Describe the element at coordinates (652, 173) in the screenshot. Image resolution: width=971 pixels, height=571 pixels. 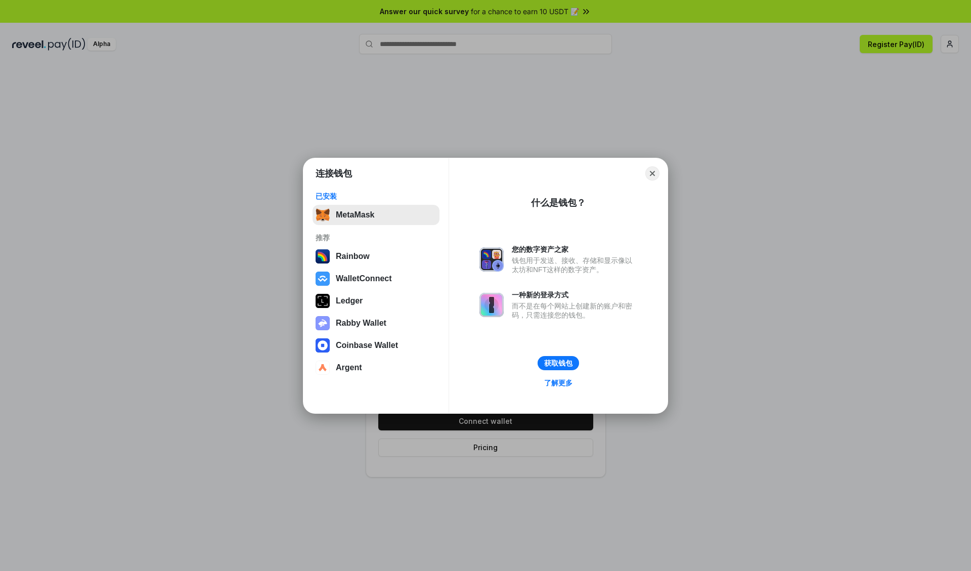
I see `button: Close` at that location.